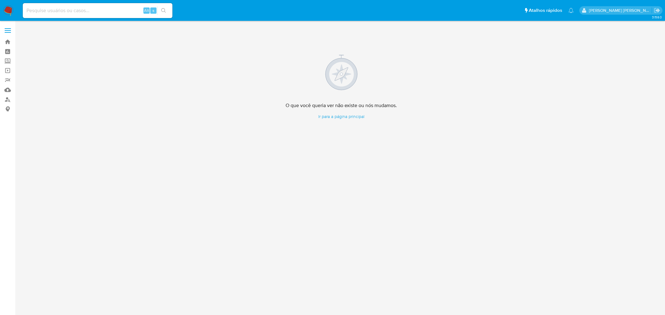  What do you see at coordinates (341, 106) in the screenshot?
I see `h4: O que você queria ver não existe ou nós mudamos.` at bounding box center [341, 106].